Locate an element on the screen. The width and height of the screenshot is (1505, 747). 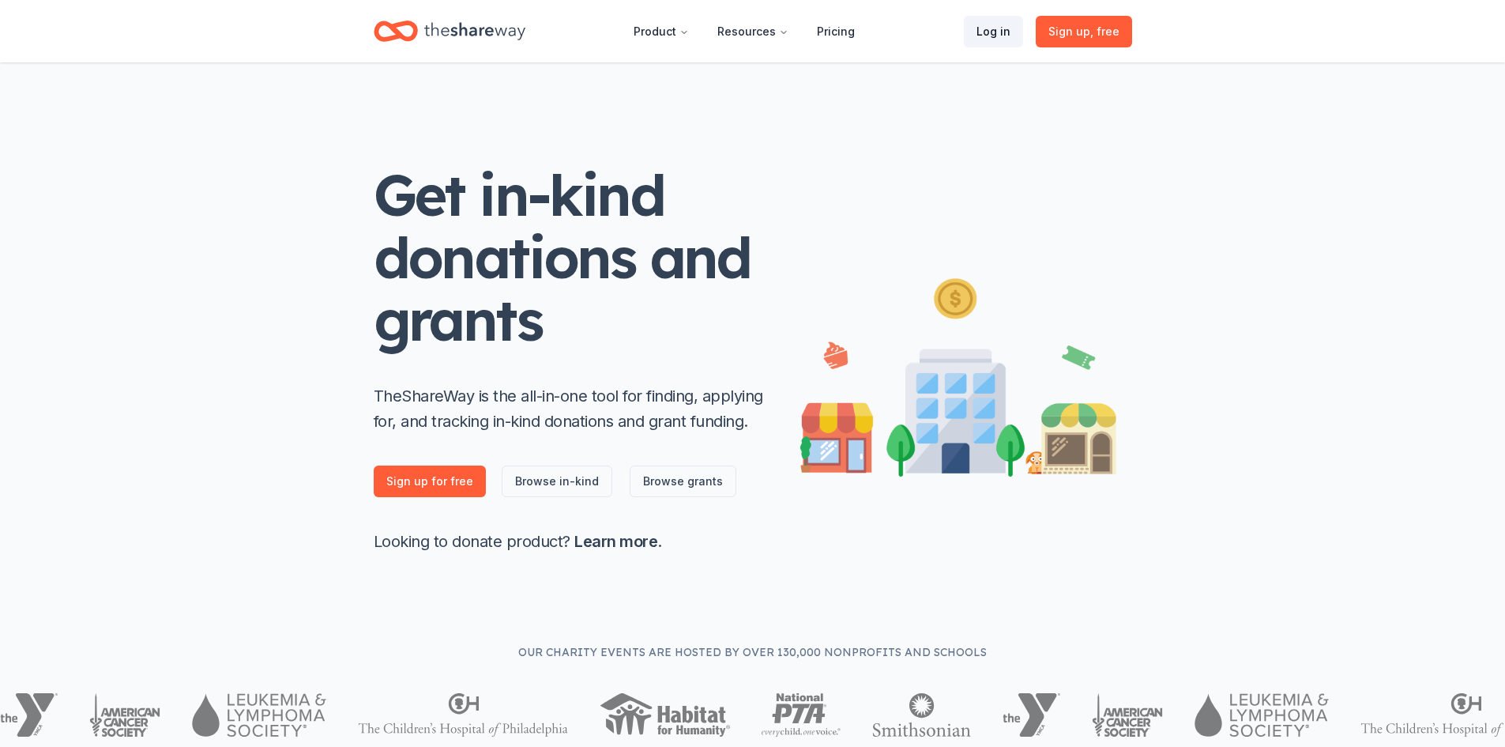
img: Habitat for Humanity is located at coordinates (664, 714).